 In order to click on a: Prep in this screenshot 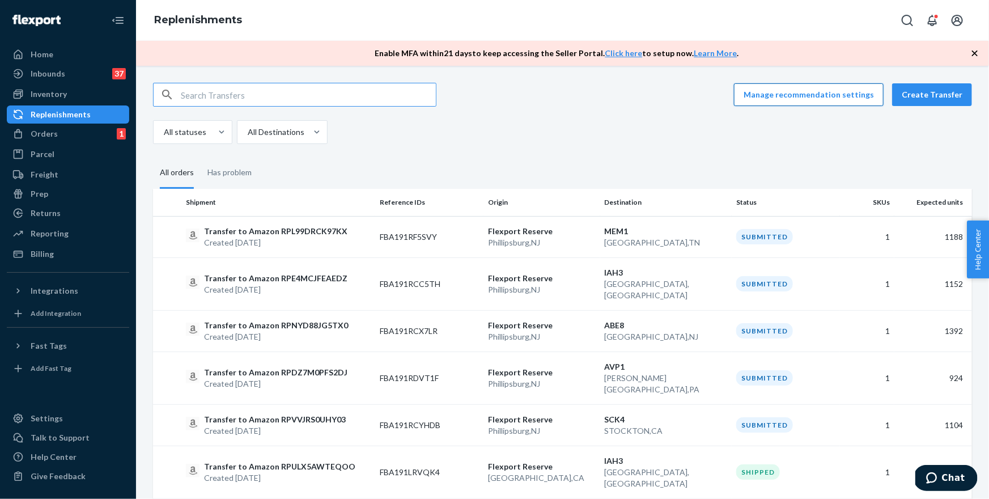, I will do `click(68, 194)`.